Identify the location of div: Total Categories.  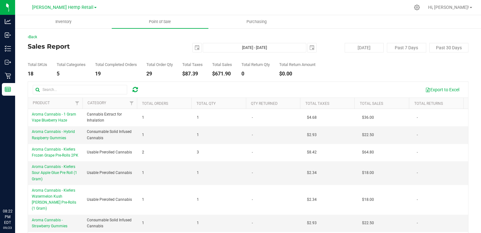
(71, 64).